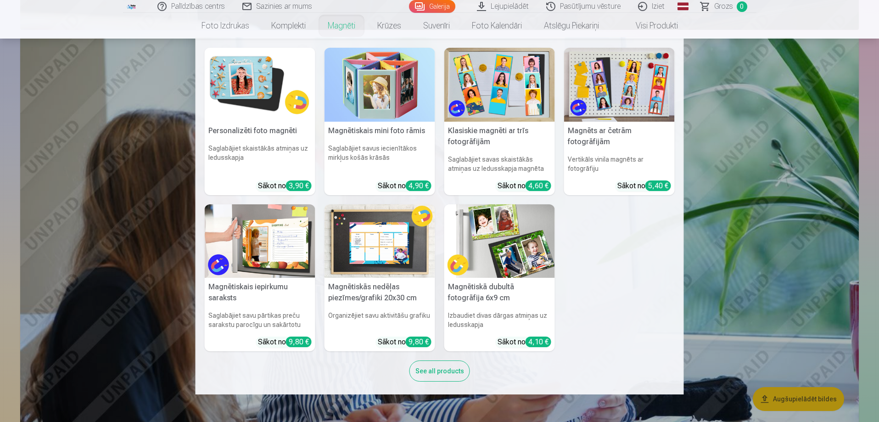 The image size is (879, 422). I want to click on div: 3,90 €, so click(299, 185).